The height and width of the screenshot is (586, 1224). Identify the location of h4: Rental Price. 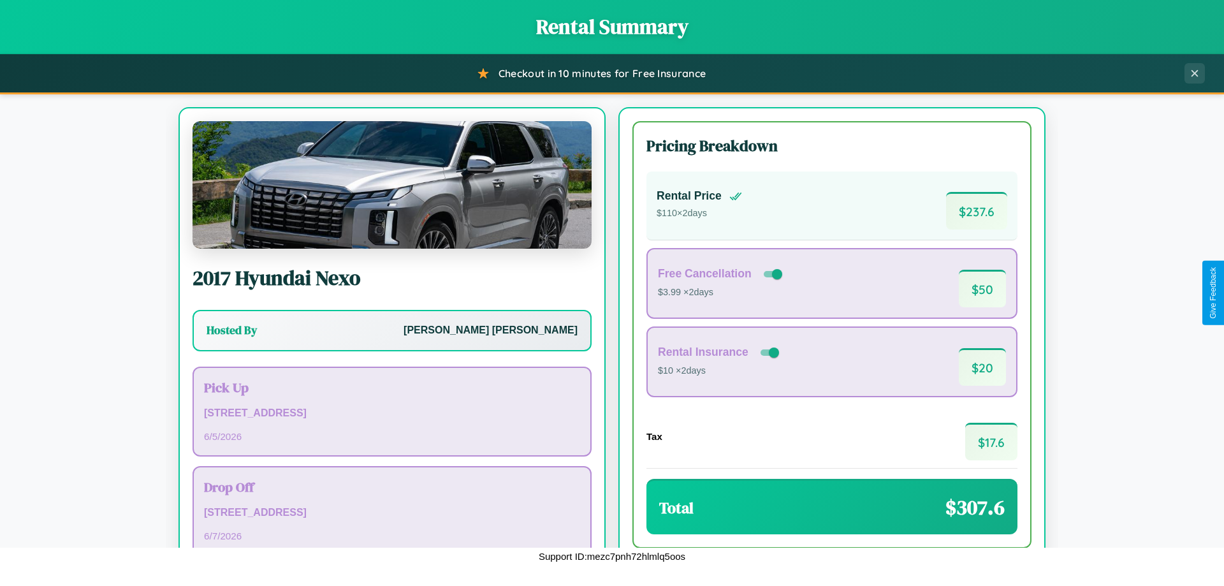
(689, 196).